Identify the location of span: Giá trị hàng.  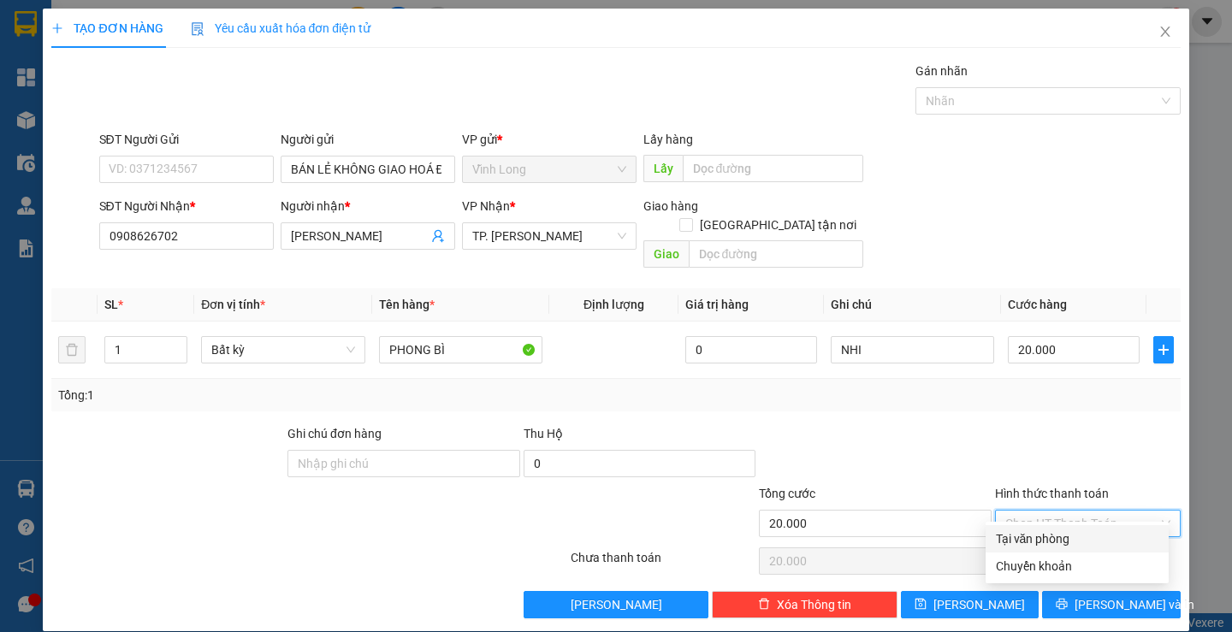
(717, 305).